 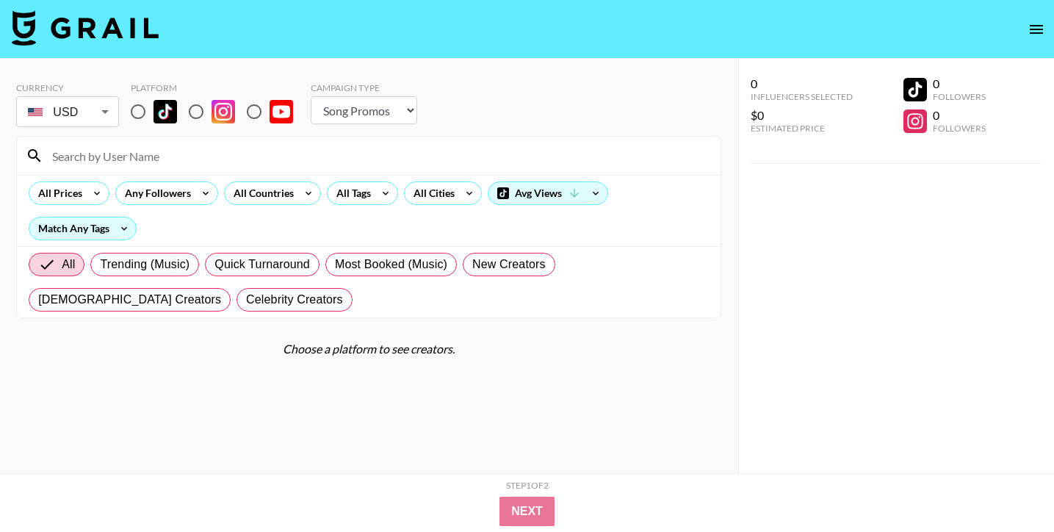 What do you see at coordinates (68, 264) in the screenshot?
I see `span: All` at bounding box center [68, 264].